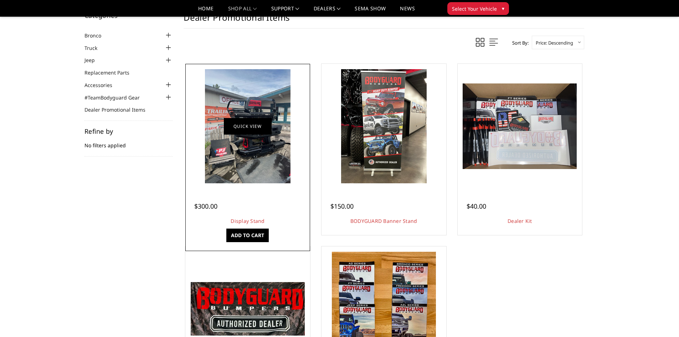 The width and height of the screenshot is (679, 337). I want to click on a: Bronco, so click(97, 35).